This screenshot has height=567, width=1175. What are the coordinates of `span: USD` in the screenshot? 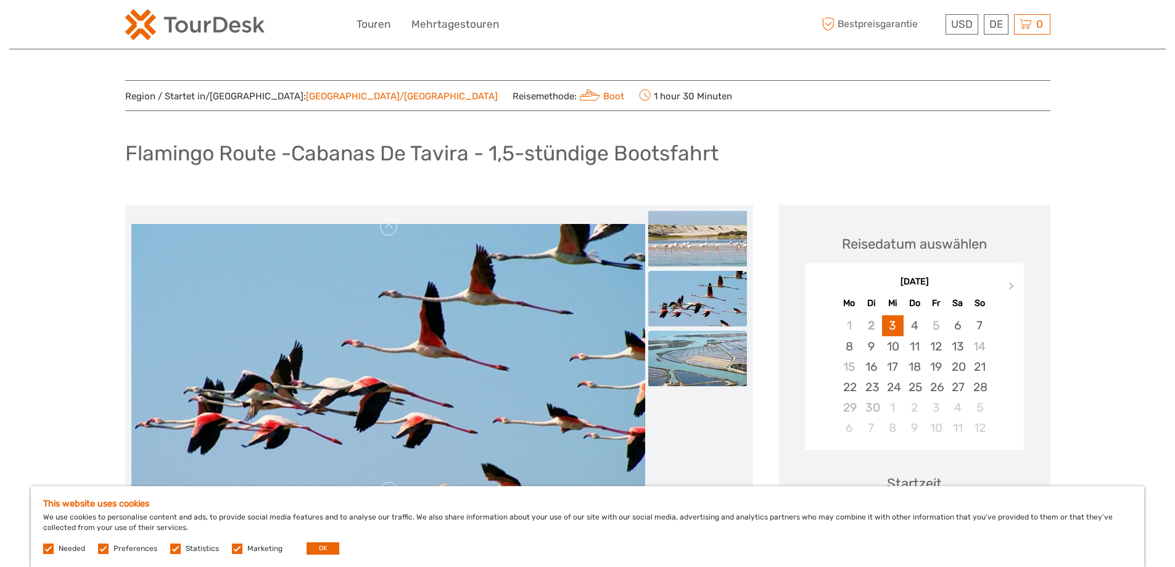 It's located at (961, 24).